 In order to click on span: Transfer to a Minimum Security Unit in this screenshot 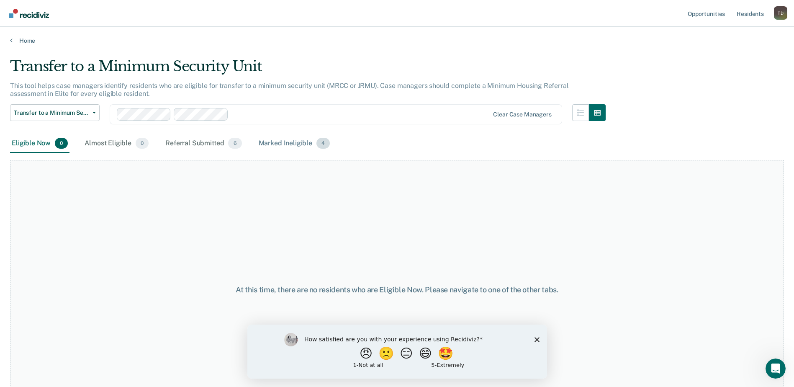, I will do `click(51, 113)`.